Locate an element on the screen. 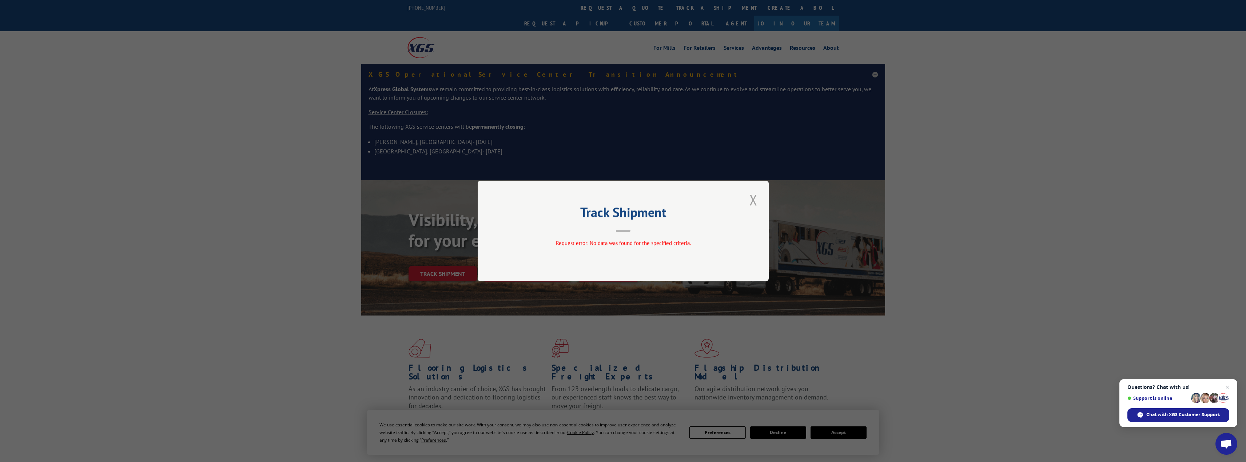 The width and height of the screenshot is (1246, 462). a: Open chat is located at coordinates (1226, 444).